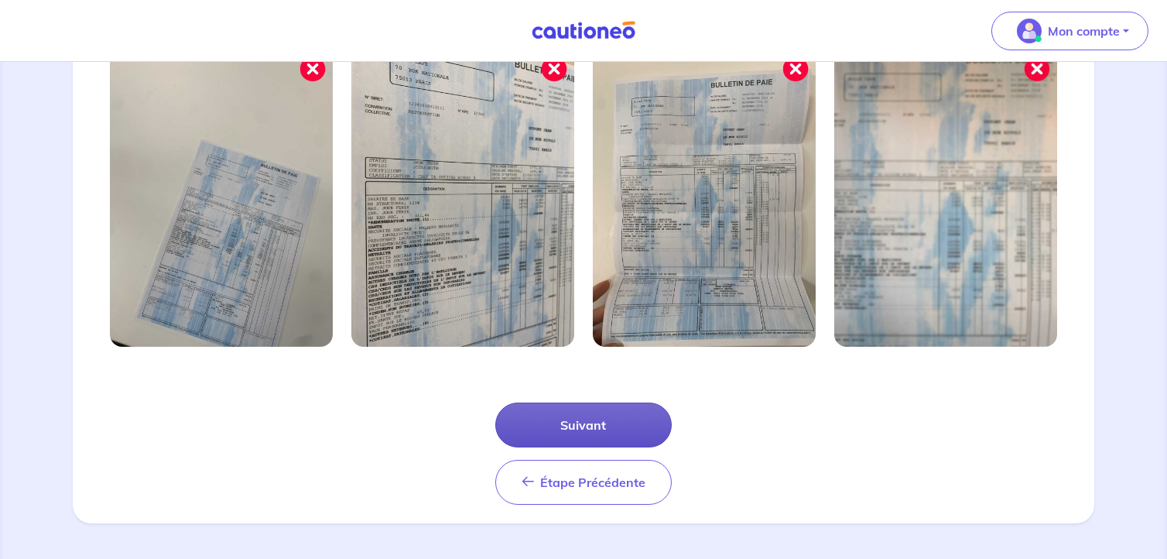 This screenshot has width=1167, height=559. What do you see at coordinates (704, 198) in the screenshot?
I see `img: Image mal cadrée 3` at bounding box center [704, 198].